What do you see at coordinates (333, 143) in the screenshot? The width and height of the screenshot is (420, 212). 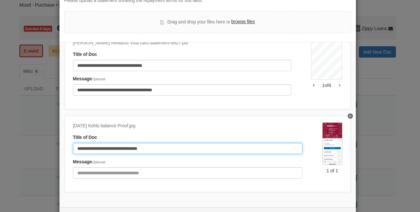 I see `img: Oct 2025 Kohls balance Proof.jpg` at bounding box center [333, 143].